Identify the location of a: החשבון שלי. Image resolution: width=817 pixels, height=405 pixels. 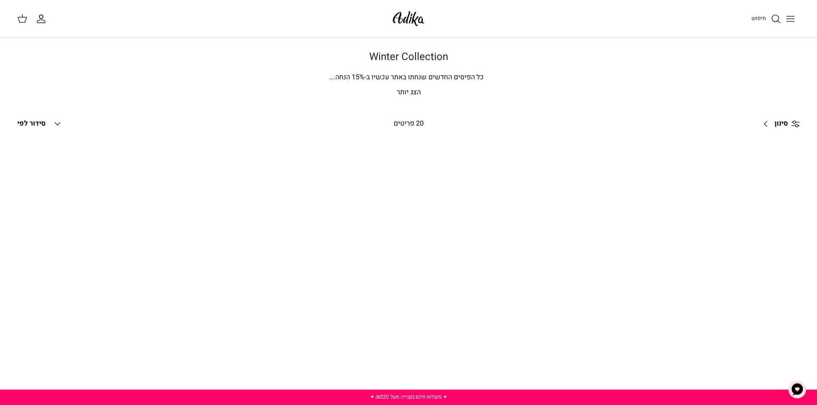
(43, 19).